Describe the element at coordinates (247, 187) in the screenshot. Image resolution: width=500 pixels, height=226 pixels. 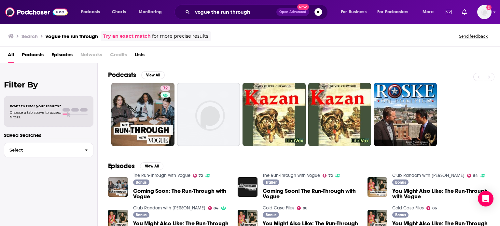
I see `img: Coming Soon! The Run-Through with Vogue` at that location.